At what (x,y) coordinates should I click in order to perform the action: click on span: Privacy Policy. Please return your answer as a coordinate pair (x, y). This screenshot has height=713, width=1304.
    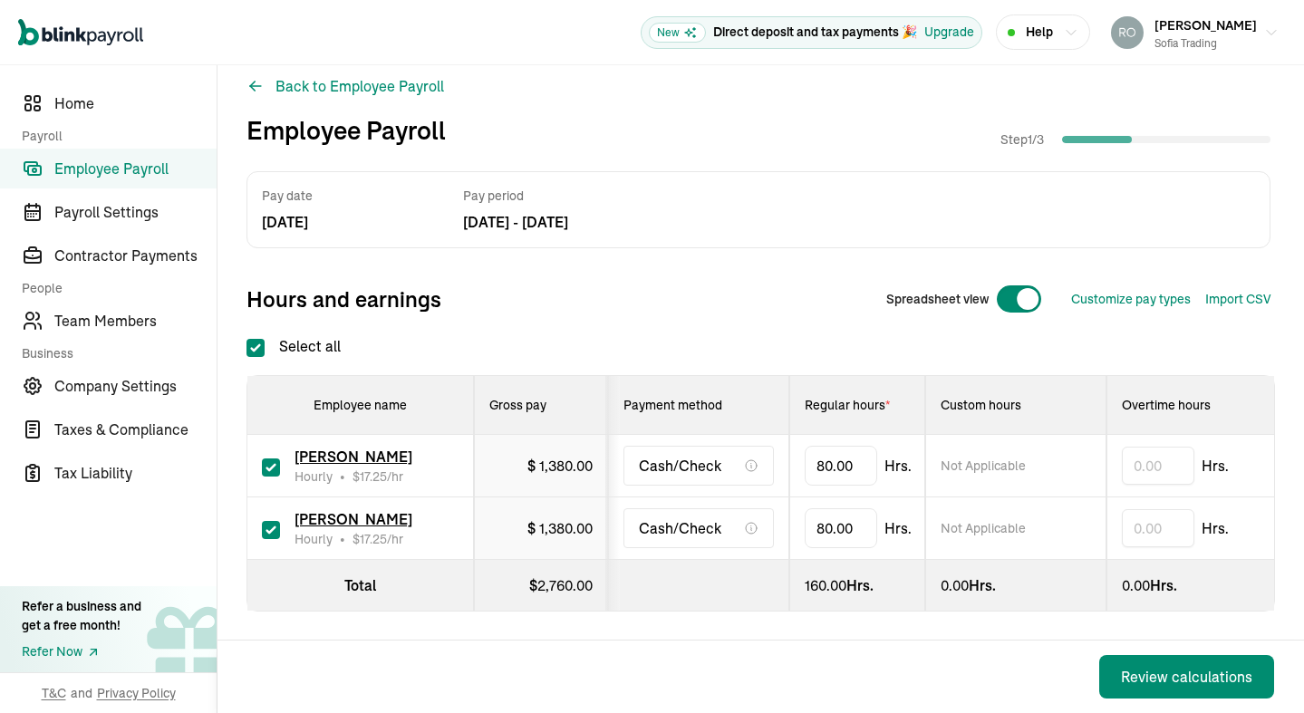
    Looking at the image, I should click on (136, 693).